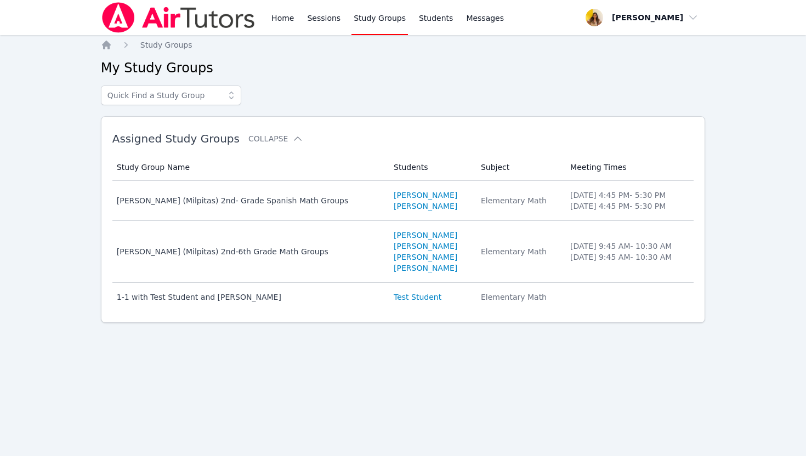  Describe the element at coordinates (171, 95) in the screenshot. I see `input: Quick Find a Study Group` at that location.